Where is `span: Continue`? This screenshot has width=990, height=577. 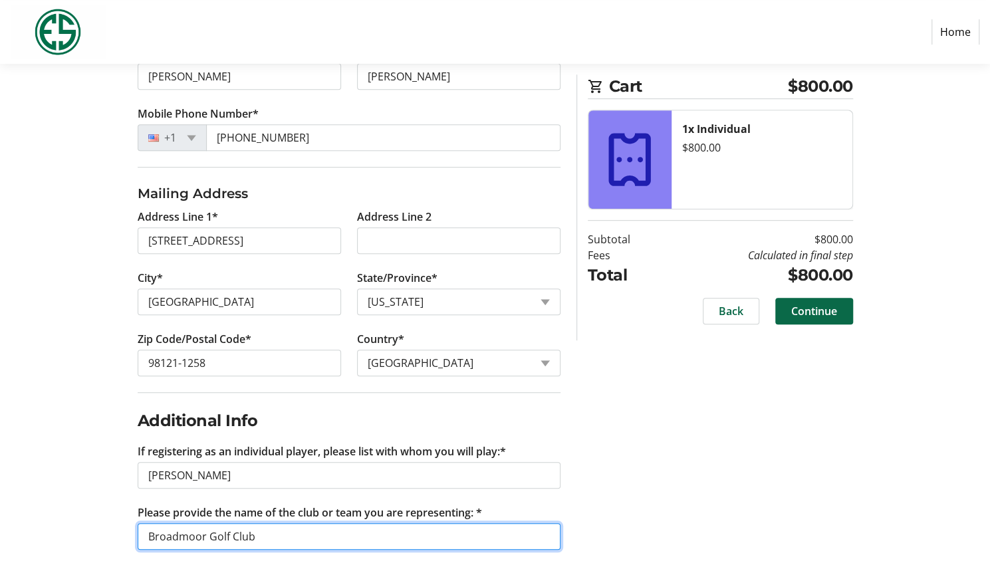 span: Continue is located at coordinates (814, 311).